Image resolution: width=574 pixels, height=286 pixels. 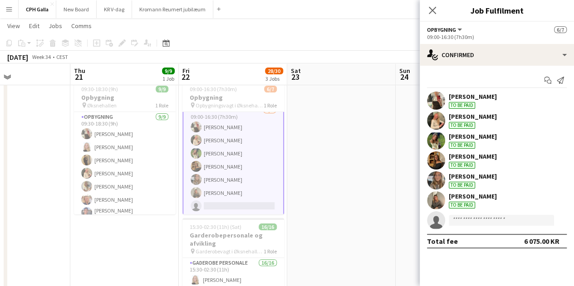 I want to click on span: 09:00-16:30 (7h30m), so click(x=213, y=89).